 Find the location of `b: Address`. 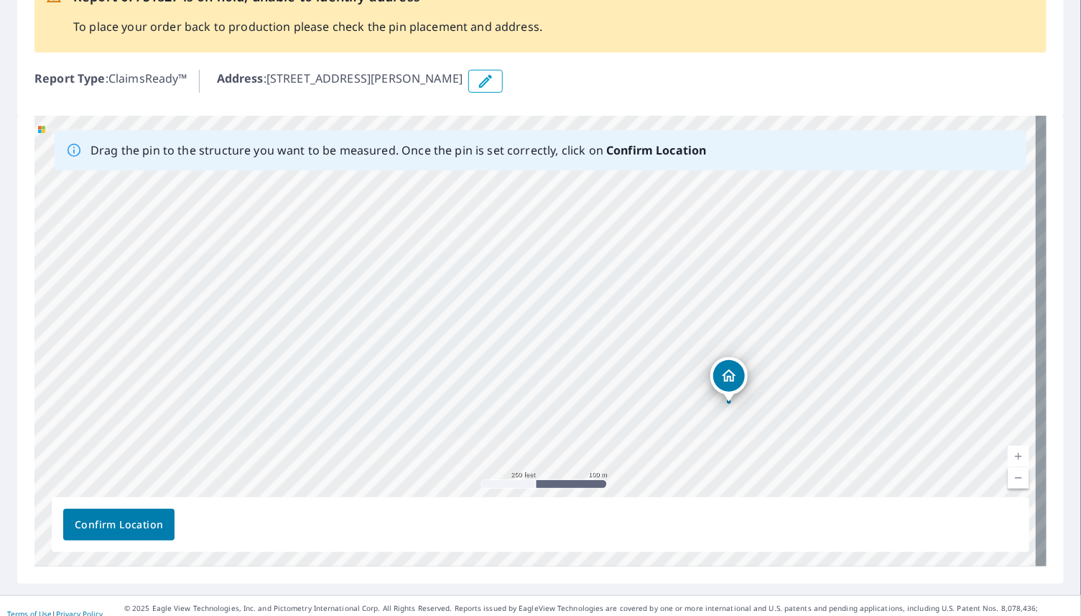

b: Address is located at coordinates (240, 78).